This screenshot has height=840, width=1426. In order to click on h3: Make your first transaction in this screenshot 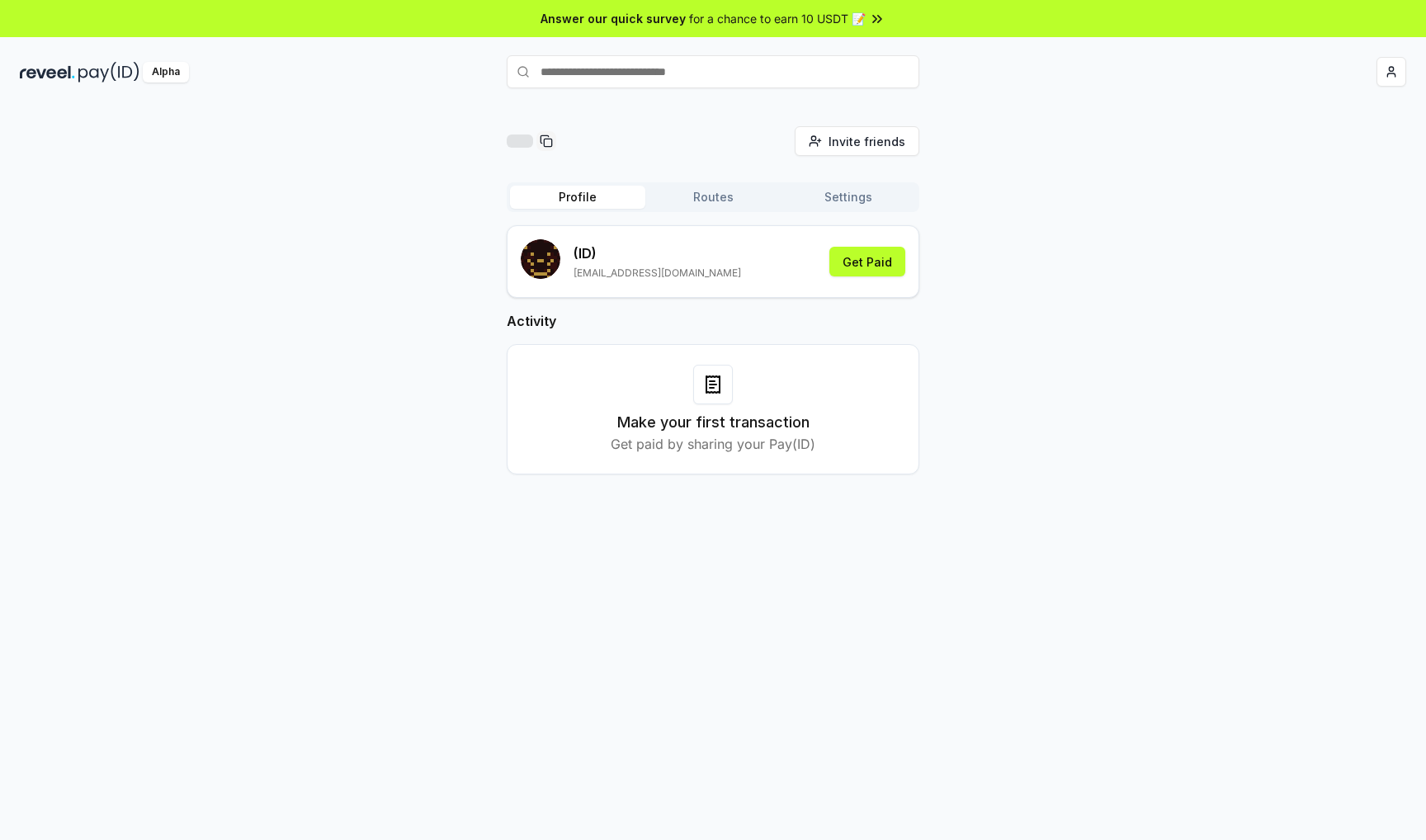, I will do `click(713, 423)`.